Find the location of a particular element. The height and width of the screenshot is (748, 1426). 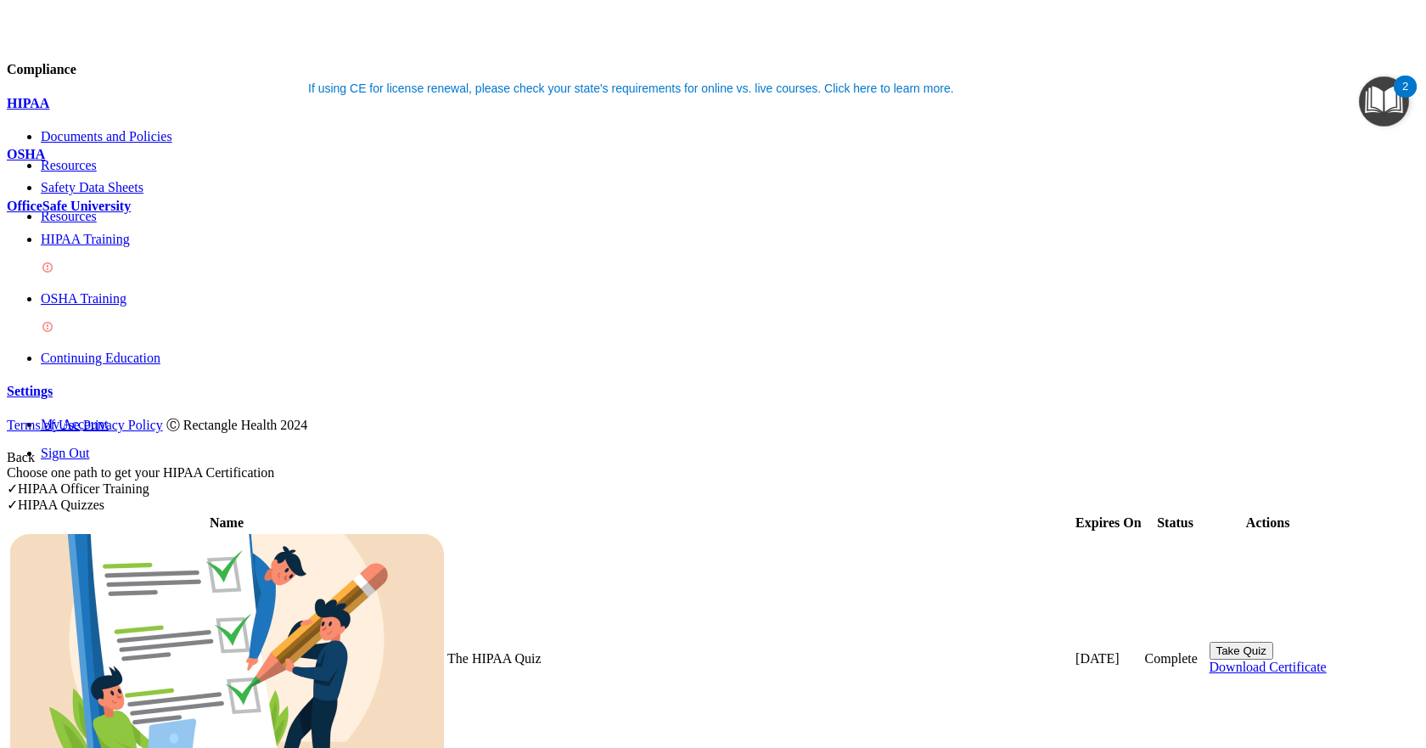

a: Back is located at coordinates (20, 457).